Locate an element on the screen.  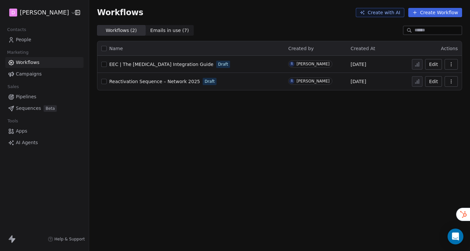
a: Help & Support is located at coordinates (66, 240).